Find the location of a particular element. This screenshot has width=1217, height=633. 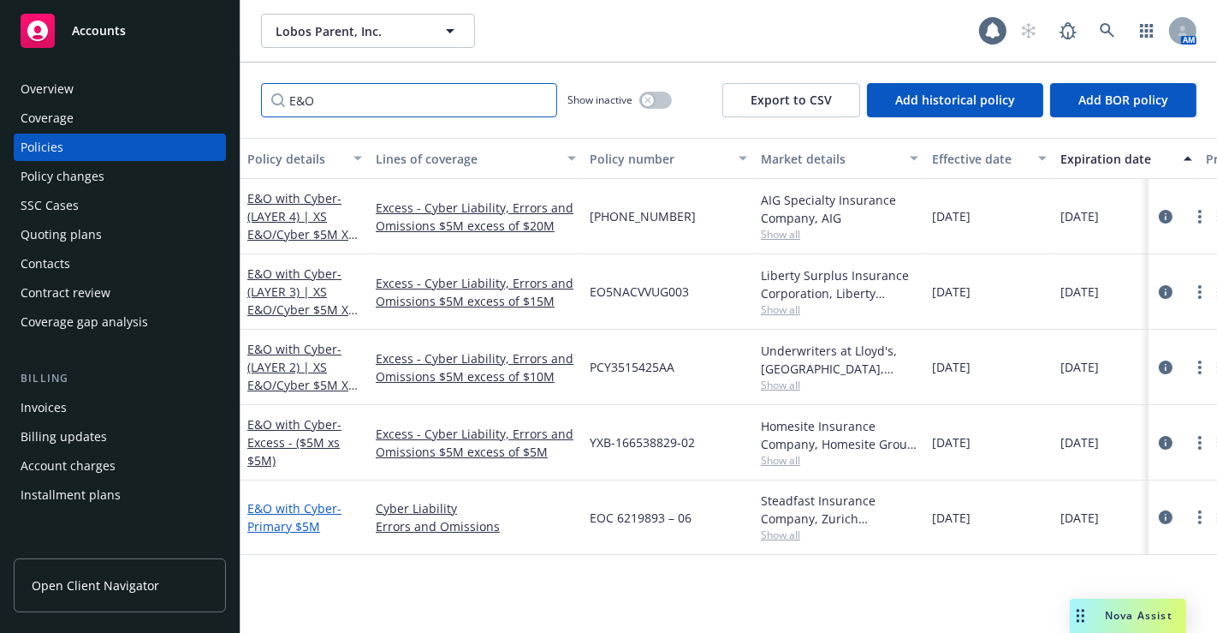

button: Lobos Parent, Inc. is located at coordinates (368, 31).